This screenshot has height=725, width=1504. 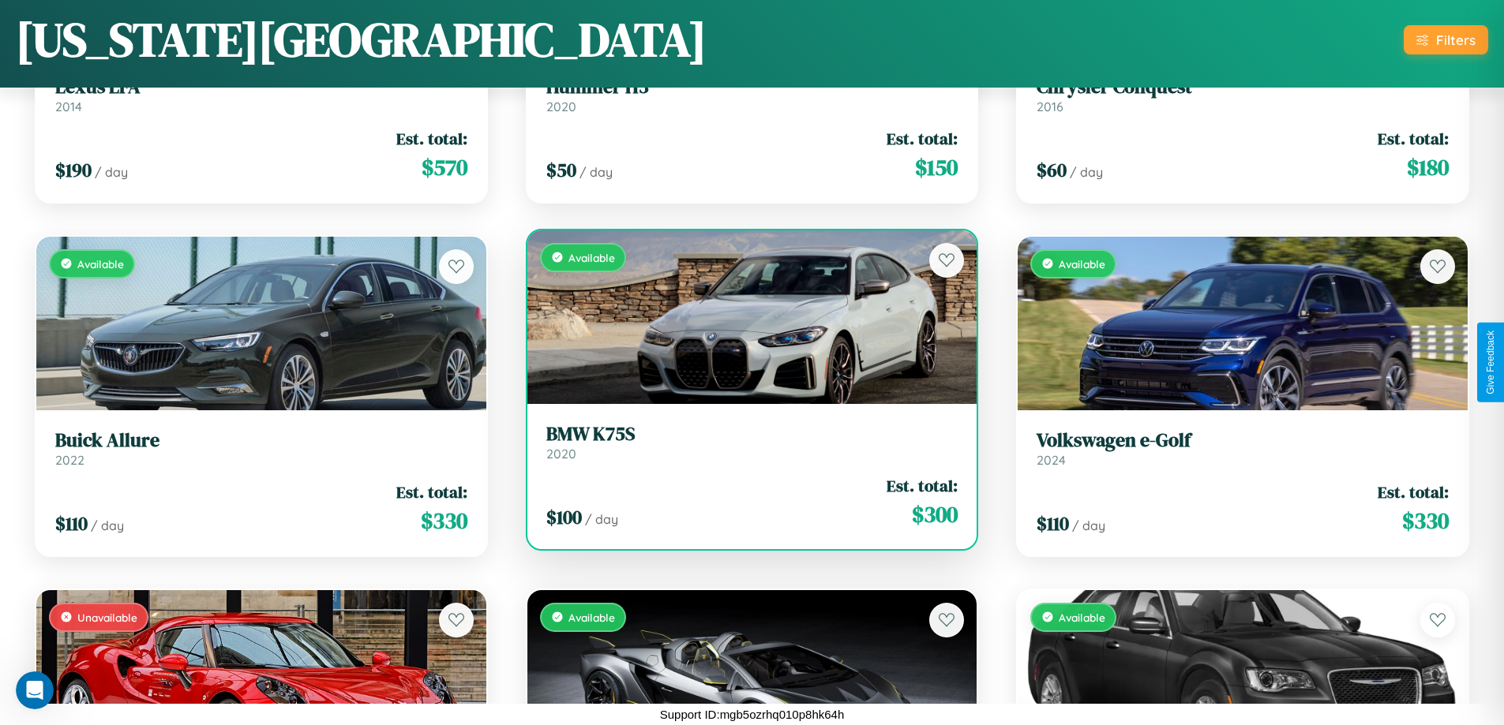 I want to click on a: BMW K75S2020, so click(x=752, y=442).